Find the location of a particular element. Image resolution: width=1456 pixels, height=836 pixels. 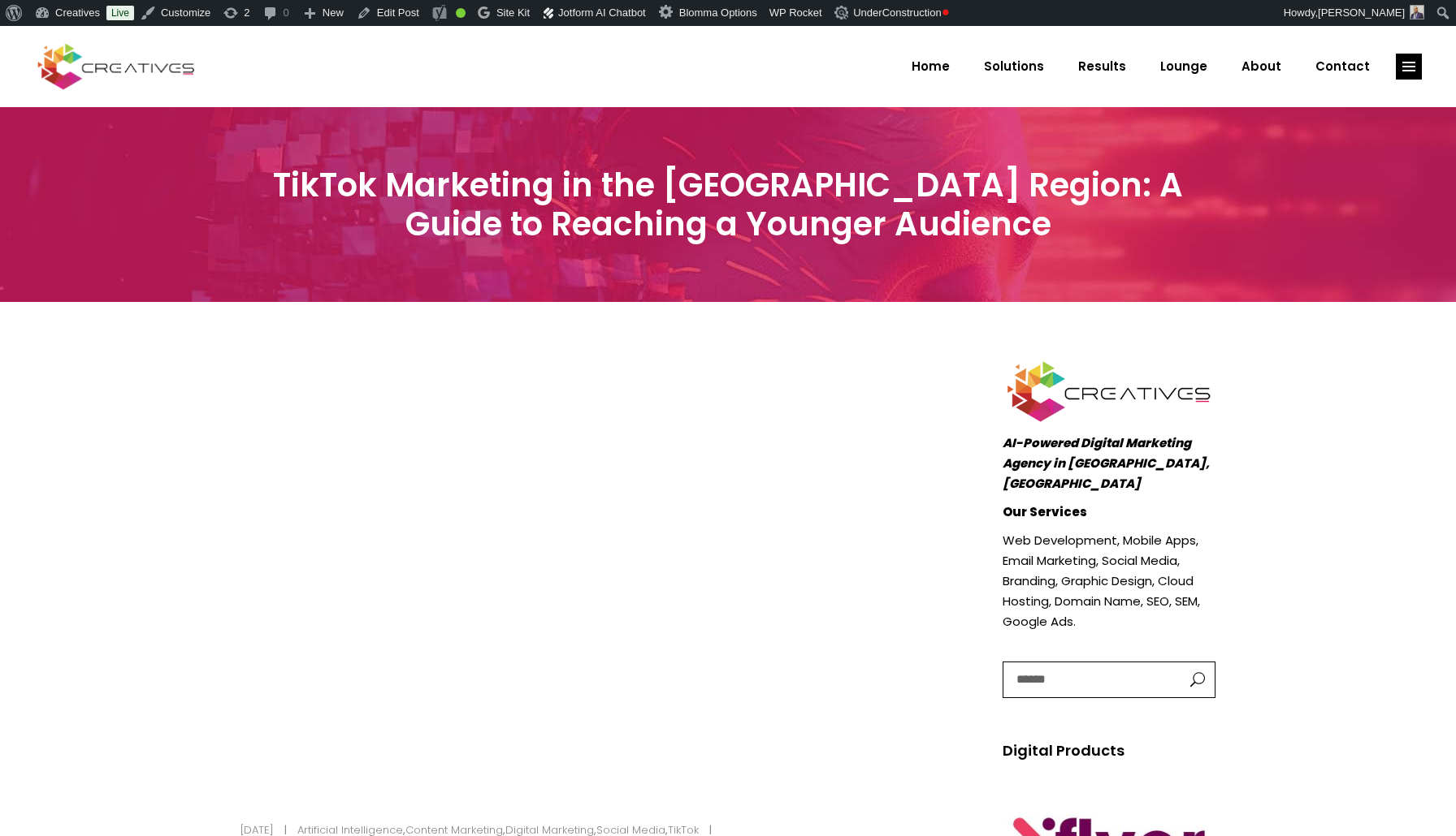

span: Lounge is located at coordinates (1184, 66).